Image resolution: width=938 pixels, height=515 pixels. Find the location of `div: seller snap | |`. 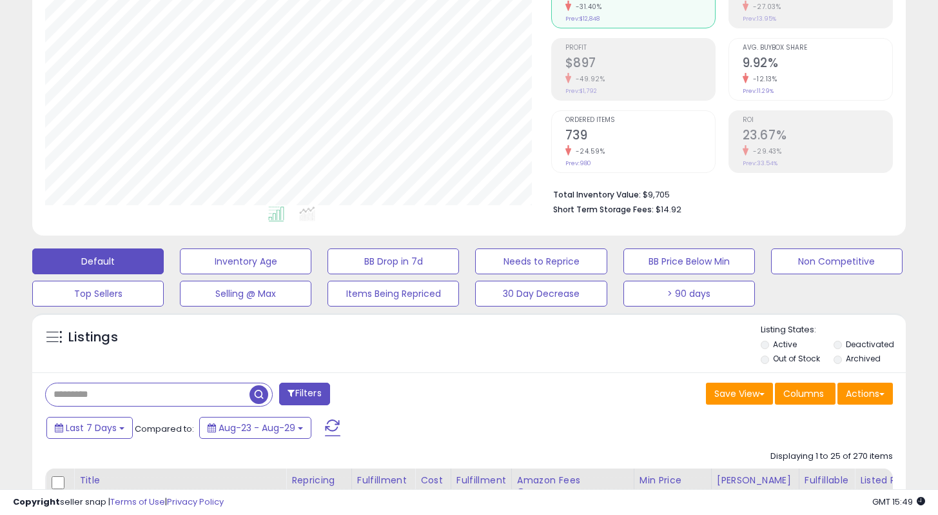

div: seller snap | | is located at coordinates (118, 502).